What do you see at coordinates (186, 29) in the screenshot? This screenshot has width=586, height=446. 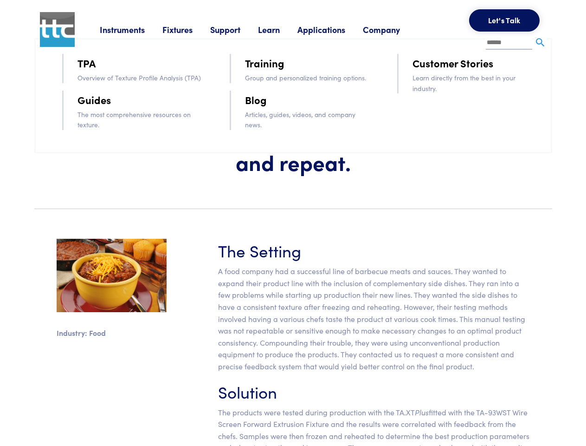 I see `a: Fixtures` at bounding box center [186, 29].